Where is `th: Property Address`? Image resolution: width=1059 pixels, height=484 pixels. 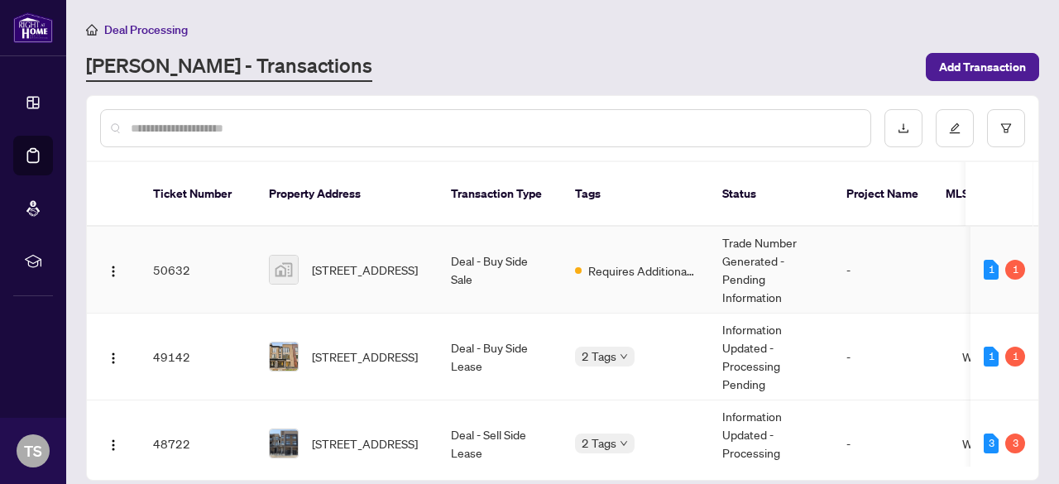
th: Property Address is located at coordinates (347, 194).